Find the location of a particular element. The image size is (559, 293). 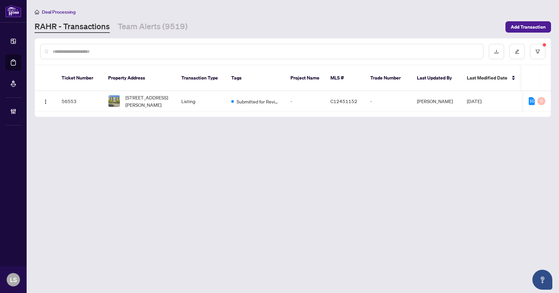

span: Submitted for Review is located at coordinates (258, 101).